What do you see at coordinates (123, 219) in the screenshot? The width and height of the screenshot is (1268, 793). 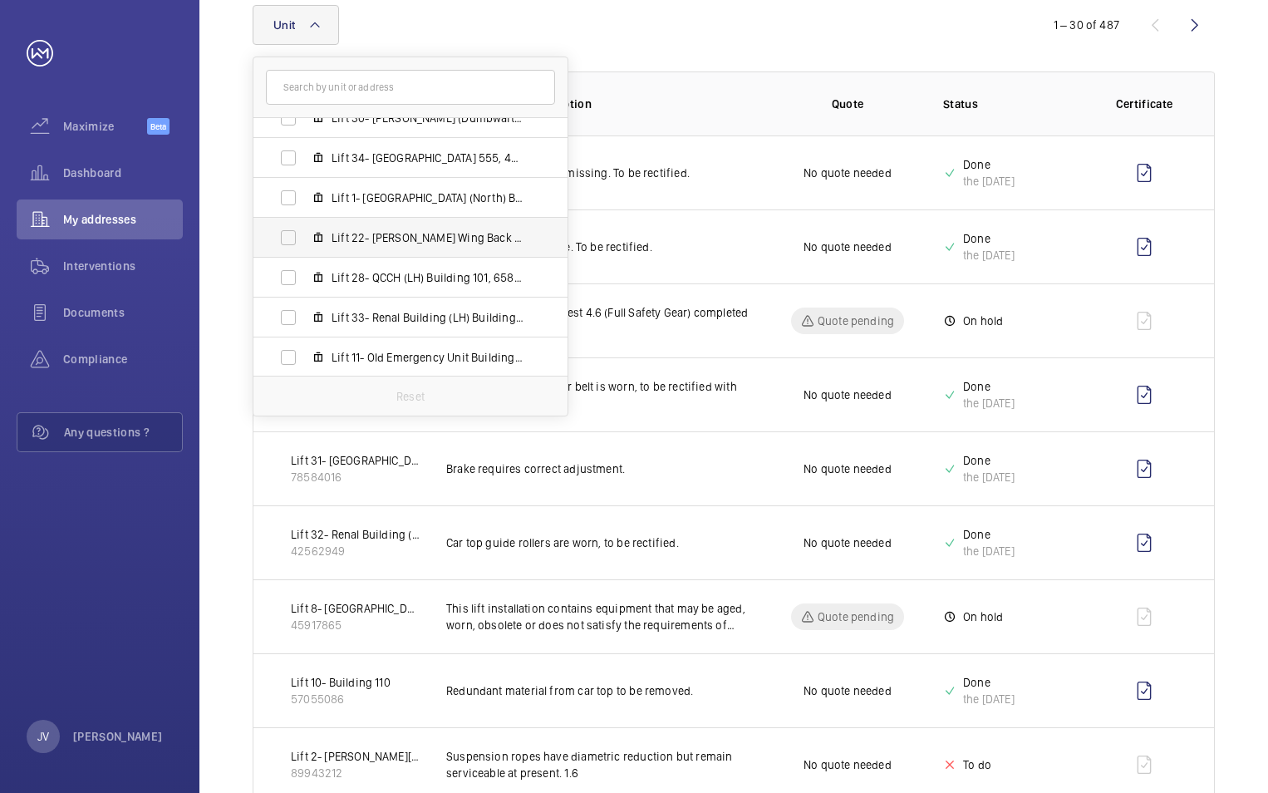 I see `span: My addresses` at bounding box center [123, 219].